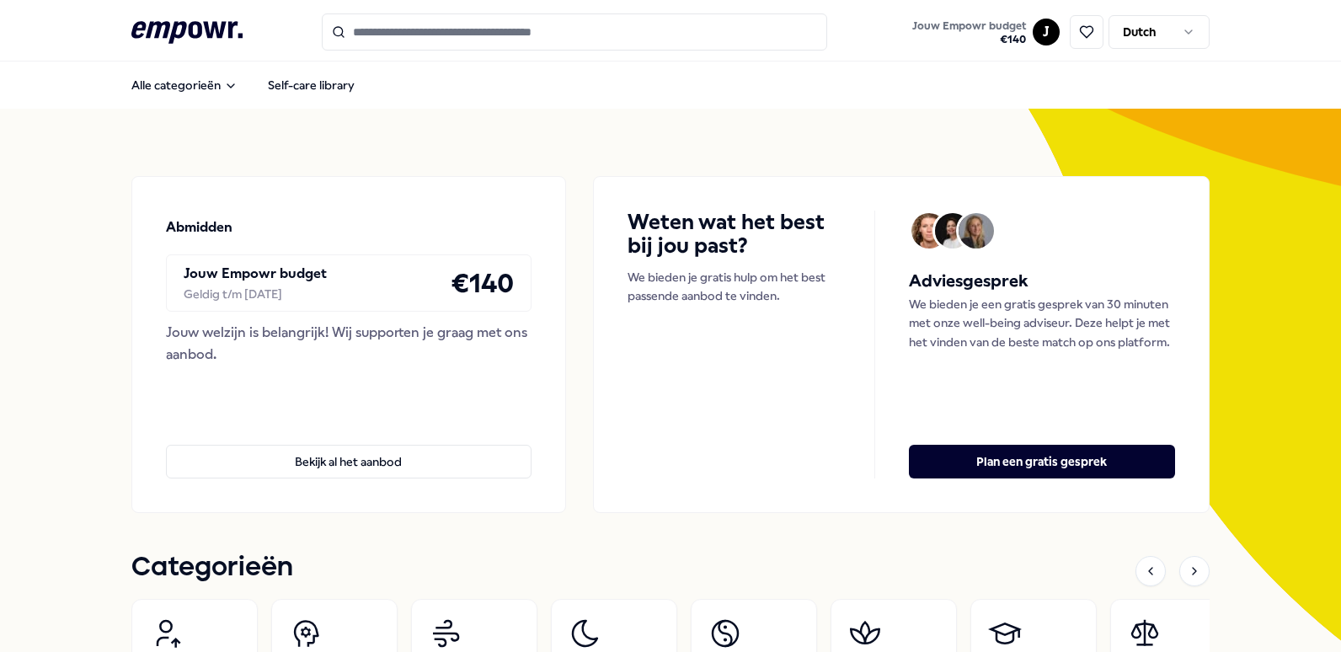  Describe the element at coordinates (574, 32) in the screenshot. I see `input: Search for products, categories or subcategories` at that location.